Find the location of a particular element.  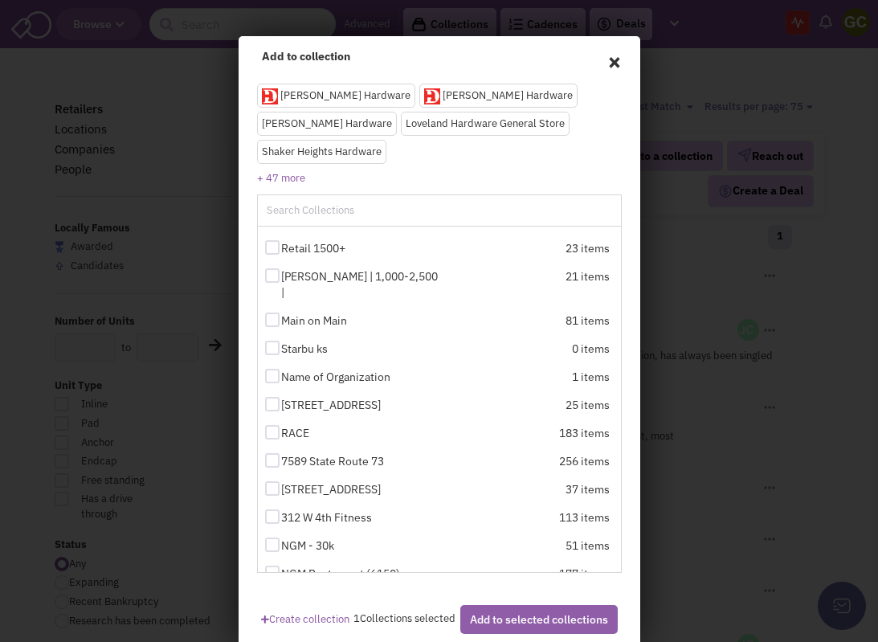

h4: Add to collection is located at coordinates (440, 56).